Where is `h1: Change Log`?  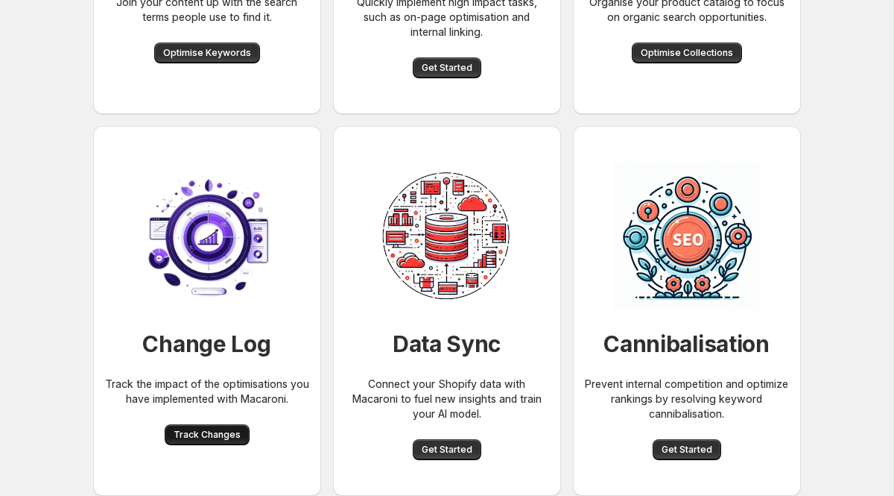 h1: Change Log is located at coordinates (206, 344).